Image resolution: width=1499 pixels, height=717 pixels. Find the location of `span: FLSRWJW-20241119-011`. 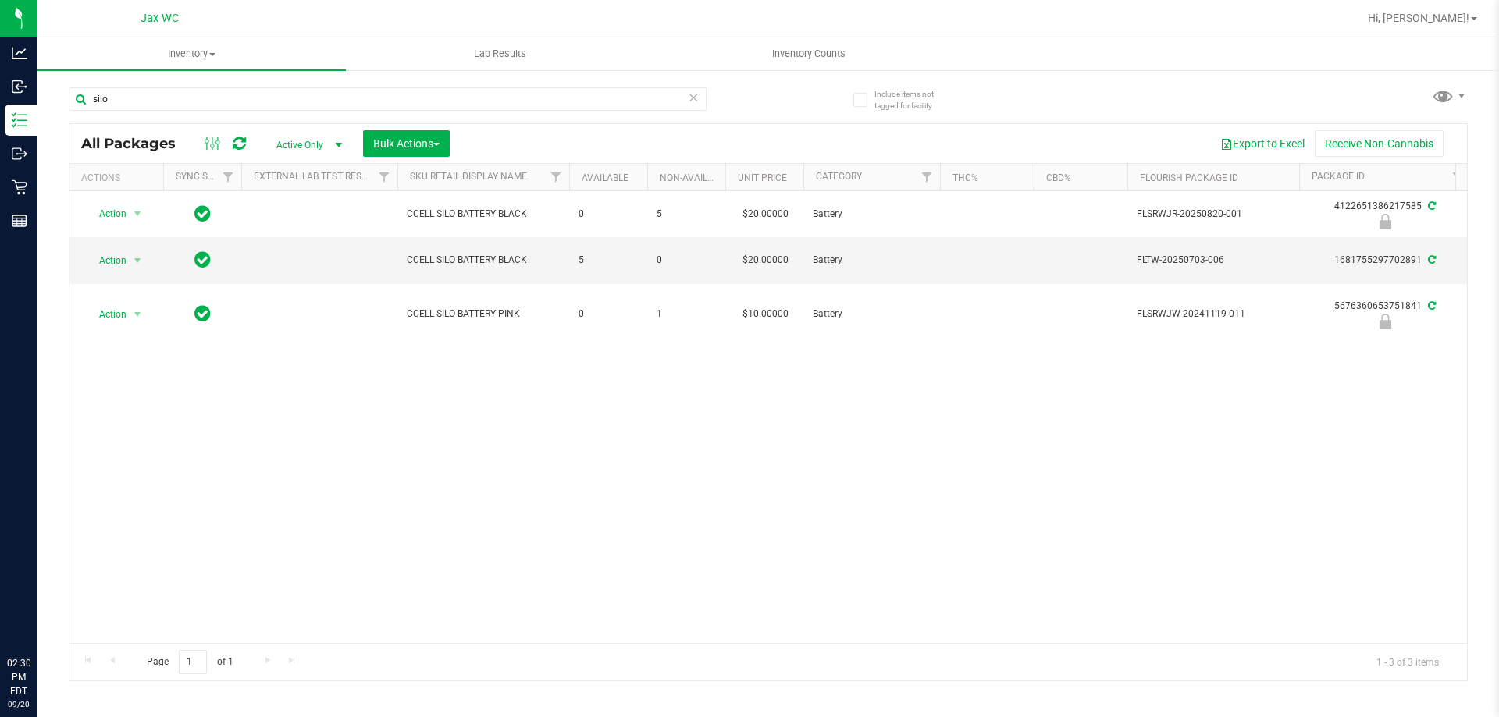

span: FLSRWJW-20241119-011 is located at coordinates (1213, 314).